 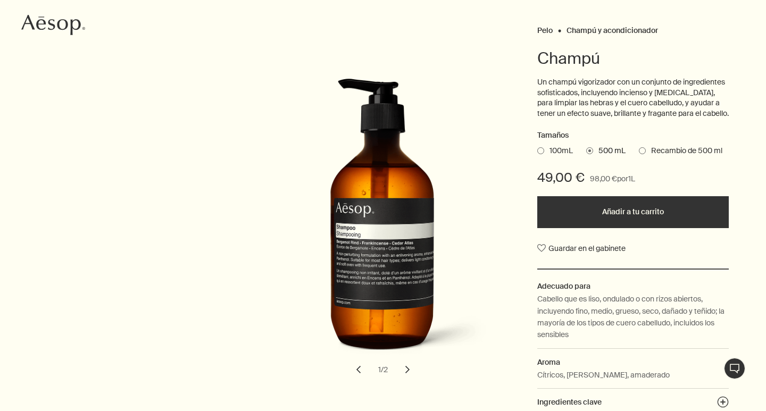 What do you see at coordinates (383, 230) in the screenshot?
I see `div: Champú` at bounding box center [383, 230].